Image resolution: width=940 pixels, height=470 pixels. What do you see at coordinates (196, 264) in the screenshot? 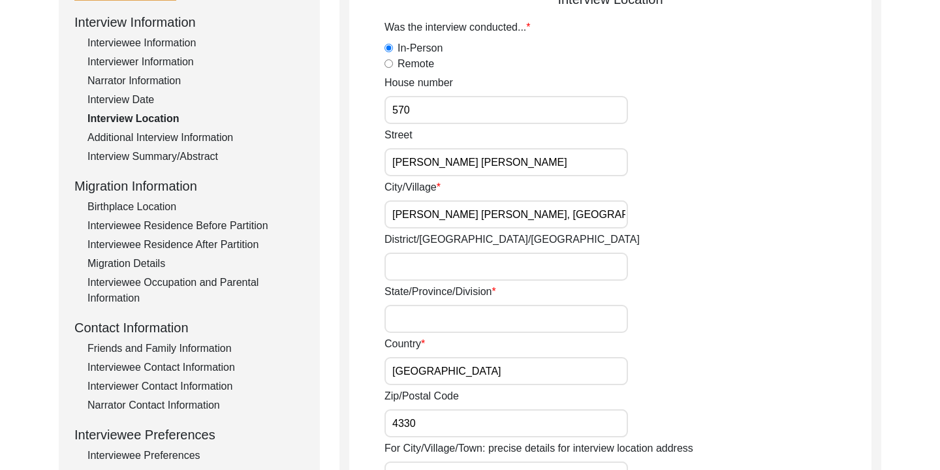
I see `div: Migration Details` at bounding box center [196, 264].